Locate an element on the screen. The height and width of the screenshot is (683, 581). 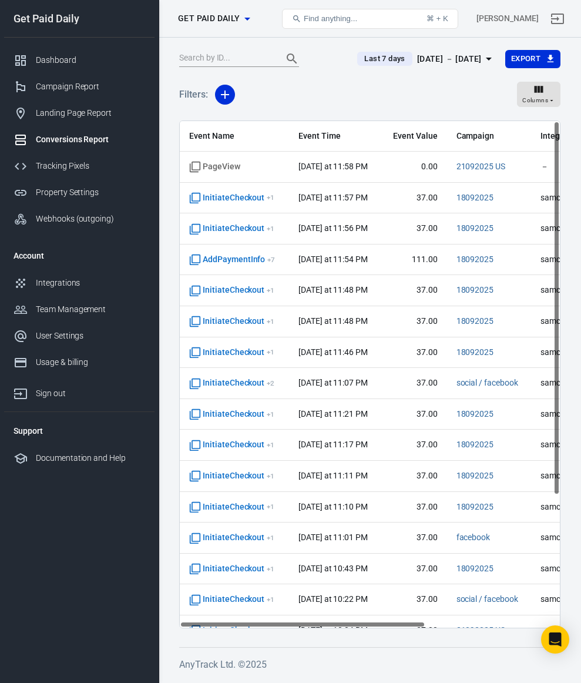
a: Usage & billing is located at coordinates (79, 362).